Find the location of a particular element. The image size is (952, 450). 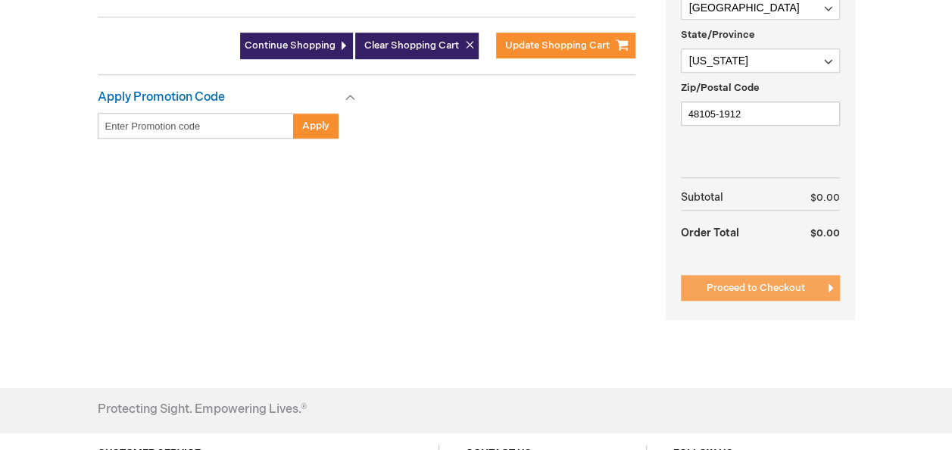

span: State/Province is located at coordinates (718, 35).